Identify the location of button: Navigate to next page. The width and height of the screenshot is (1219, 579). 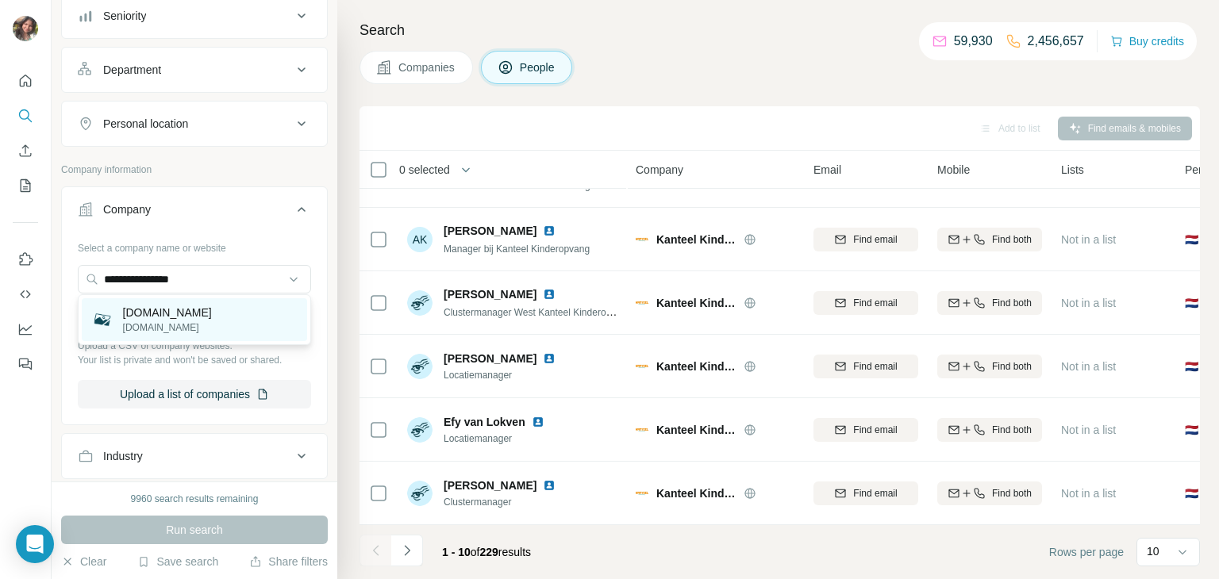
(407, 551).